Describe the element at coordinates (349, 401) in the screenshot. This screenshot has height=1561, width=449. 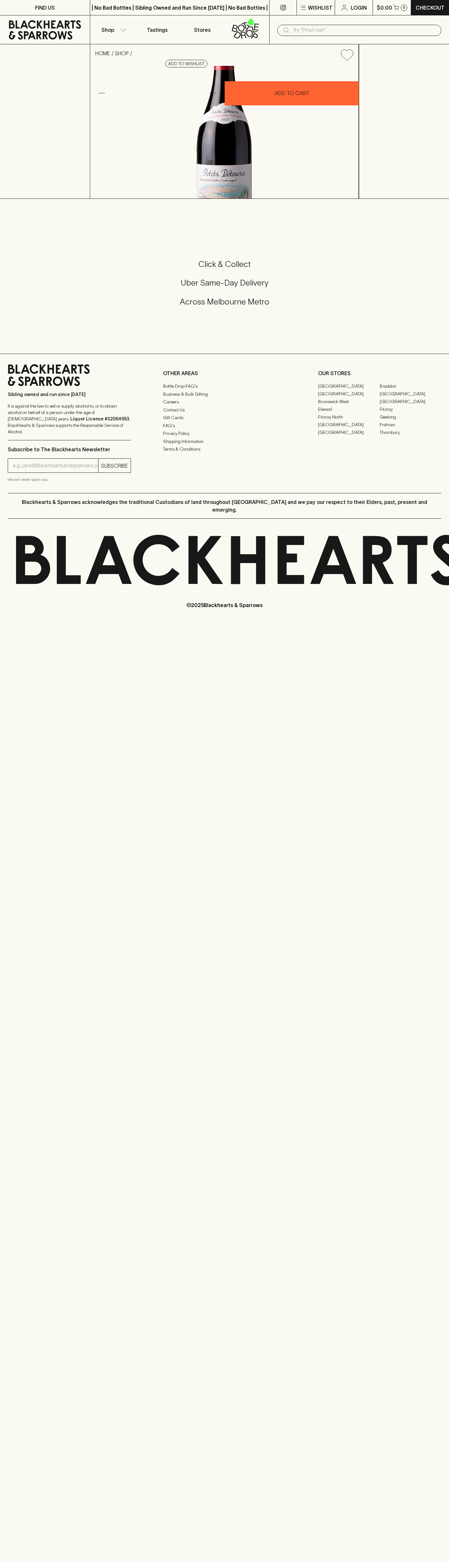
I see `a: Brunswick West` at that location.